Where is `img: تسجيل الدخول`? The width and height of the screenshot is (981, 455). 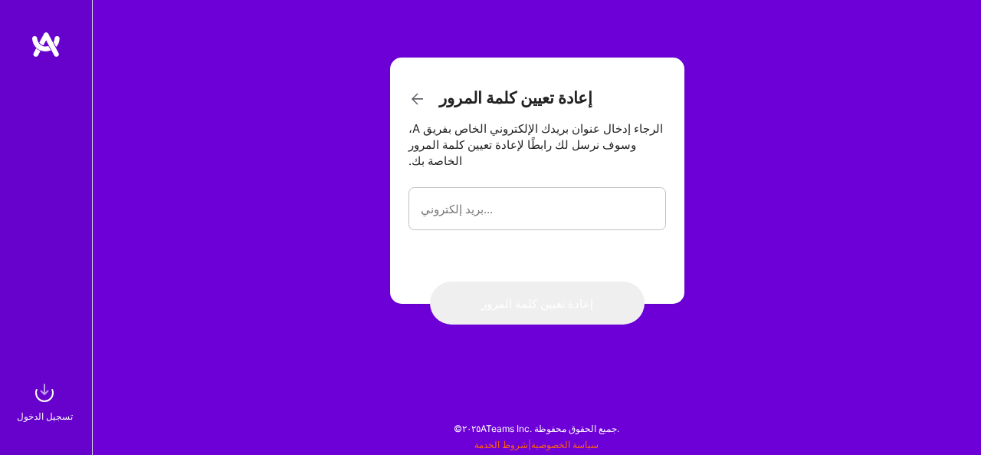 img: تسجيل الدخول is located at coordinates (44, 393).